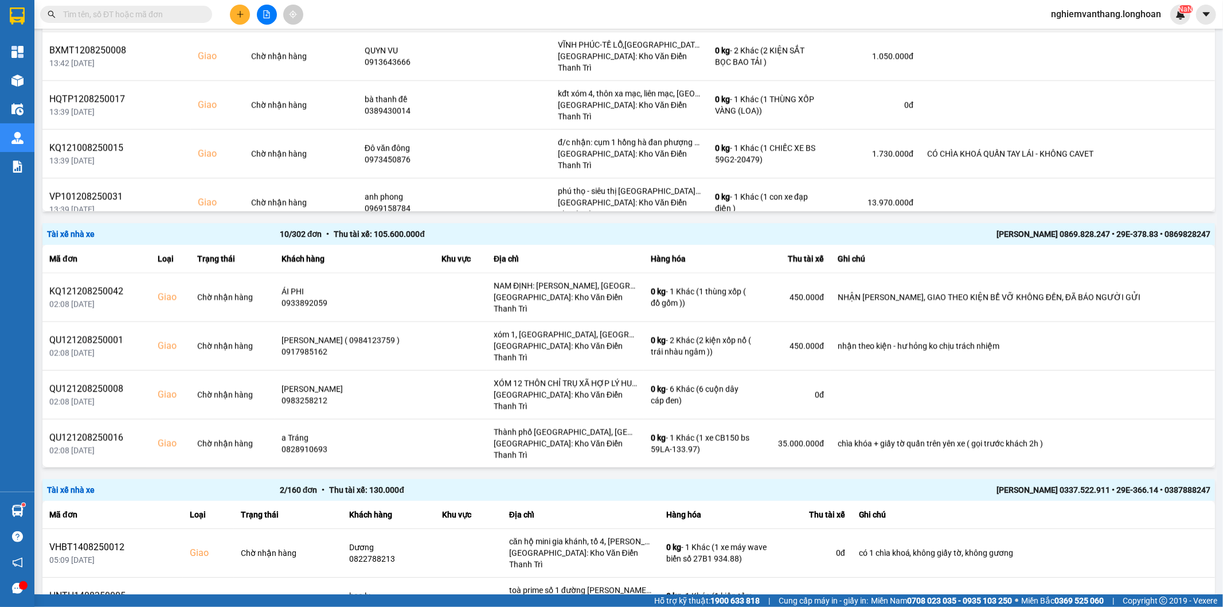 The height and width of the screenshot is (607, 1223). Describe the element at coordinates (354, 437) in the screenshot. I see `div: a Tráng` at that location.